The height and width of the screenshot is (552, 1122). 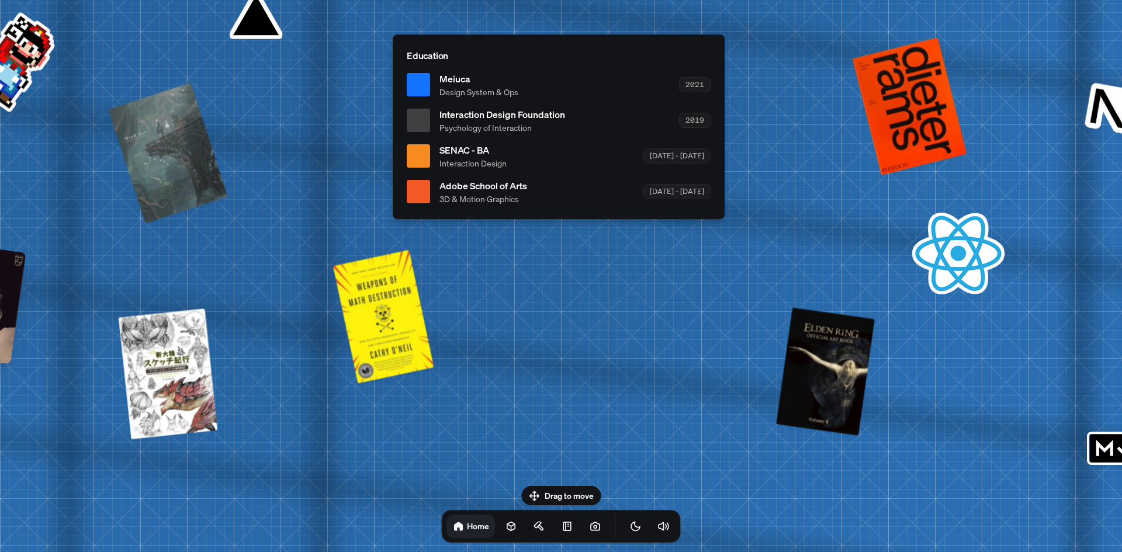 What do you see at coordinates (473, 150) in the screenshot?
I see `span: SENAC - BA` at bounding box center [473, 150].